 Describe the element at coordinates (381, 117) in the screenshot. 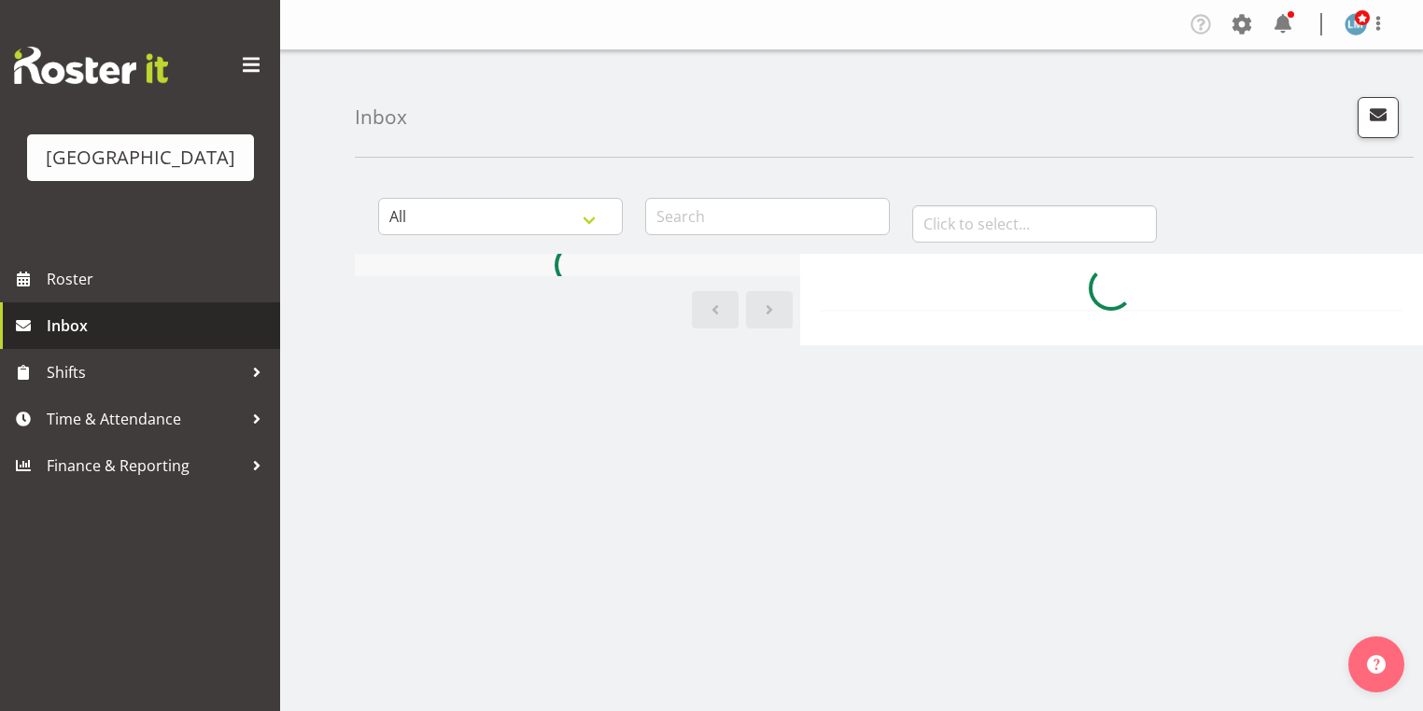

I see `h4: Inbox` at that location.